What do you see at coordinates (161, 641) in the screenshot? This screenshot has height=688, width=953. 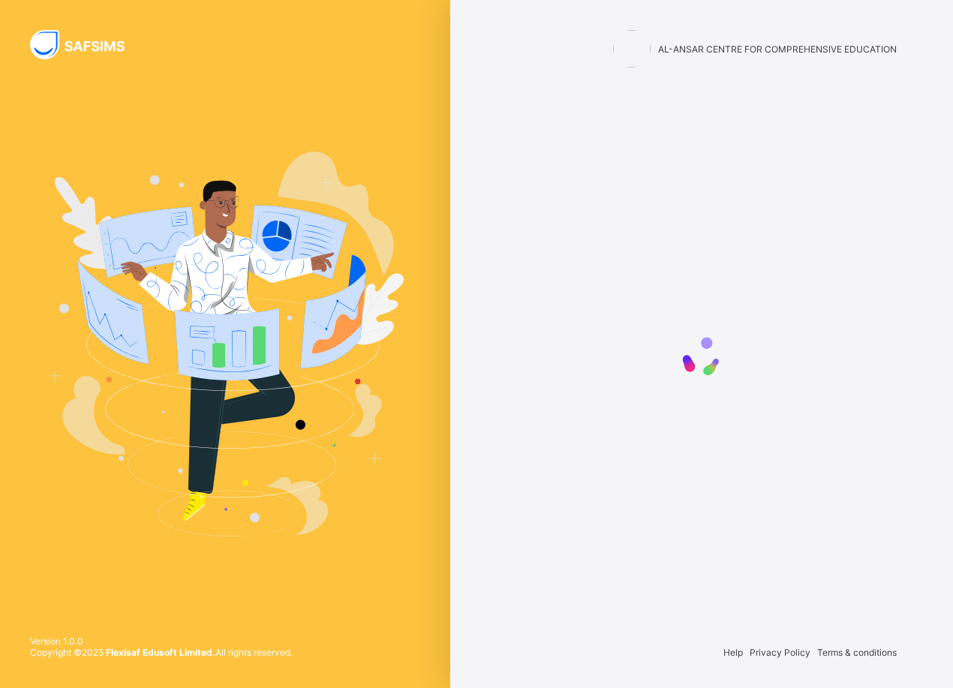 I see `span: Version 1.0.0` at bounding box center [161, 641].